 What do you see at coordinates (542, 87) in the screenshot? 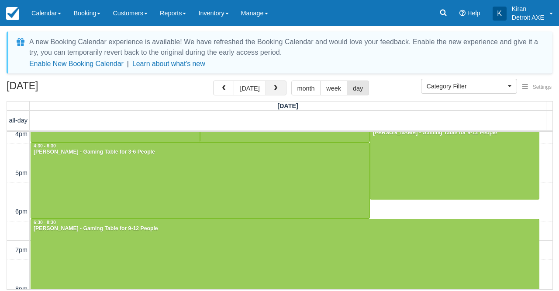
I see `span: Settings` at bounding box center [542, 87].